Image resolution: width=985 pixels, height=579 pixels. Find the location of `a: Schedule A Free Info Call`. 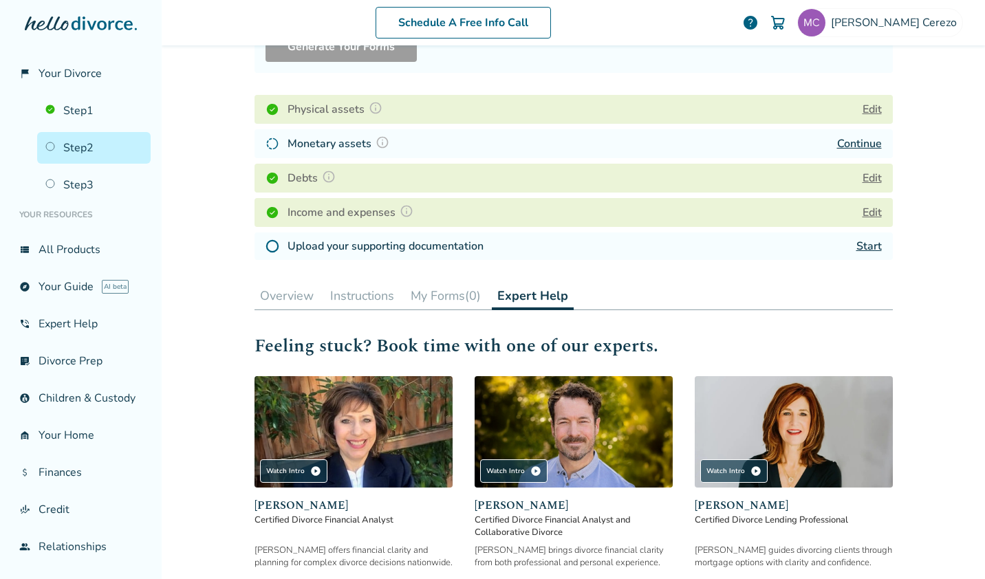

a: Schedule A Free Info Call is located at coordinates (463, 23).